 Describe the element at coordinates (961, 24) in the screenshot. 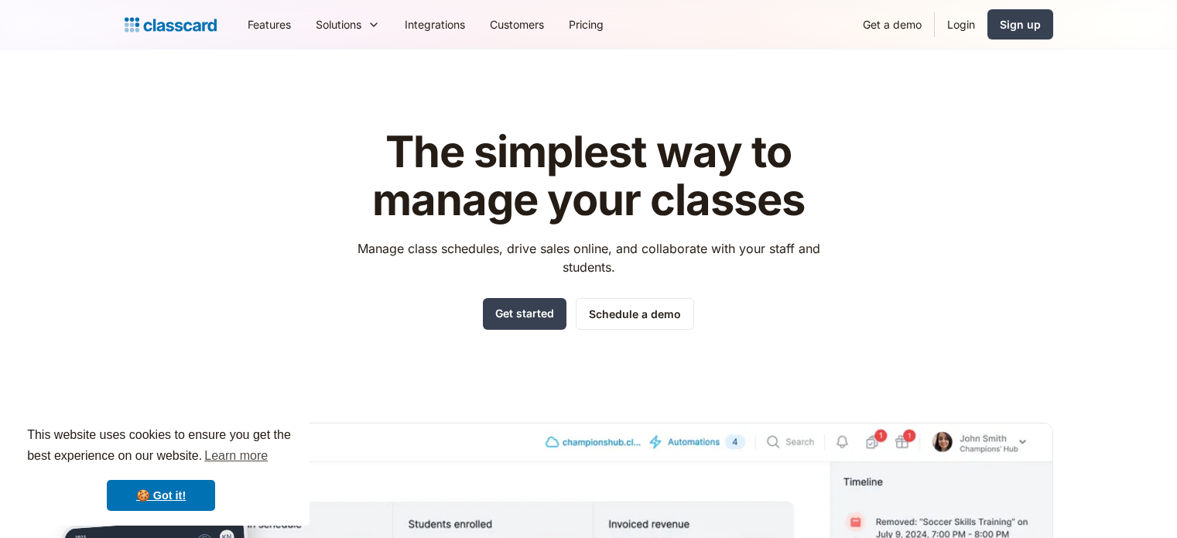

I see `a: Login` at that location.